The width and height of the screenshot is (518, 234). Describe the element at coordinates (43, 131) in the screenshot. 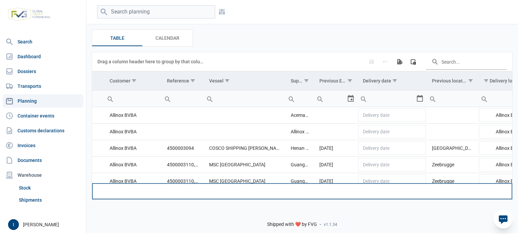

I see `a: Customs declarations` at that location.